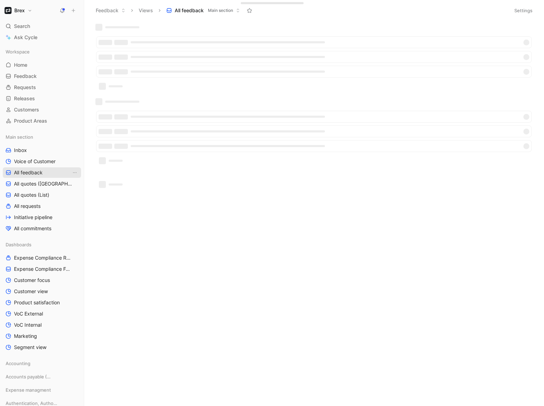 The image size is (544, 406). I want to click on a: Voice of Customer, so click(42, 161).